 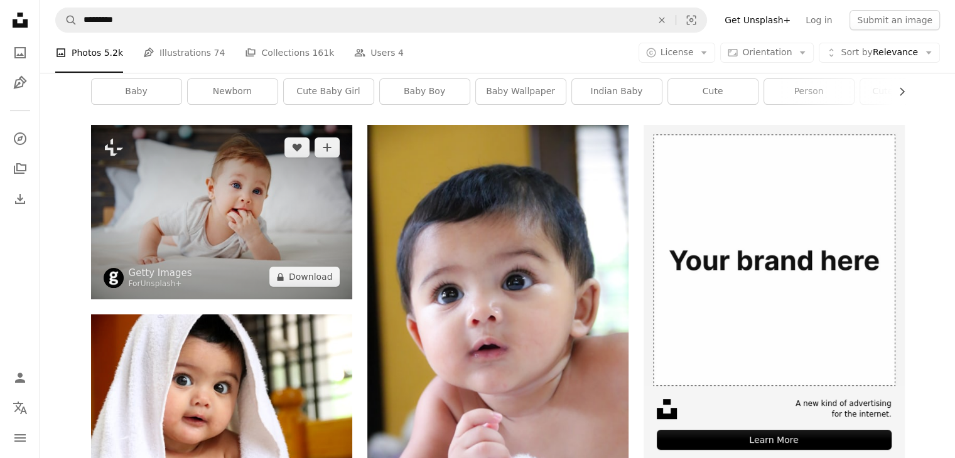 I want to click on img: file-1631678316303-ed18b8b5cb9cimage, so click(x=667, y=409).